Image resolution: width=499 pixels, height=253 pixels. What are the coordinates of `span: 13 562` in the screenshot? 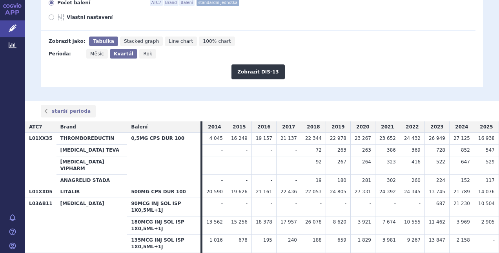 It's located at (215, 222).